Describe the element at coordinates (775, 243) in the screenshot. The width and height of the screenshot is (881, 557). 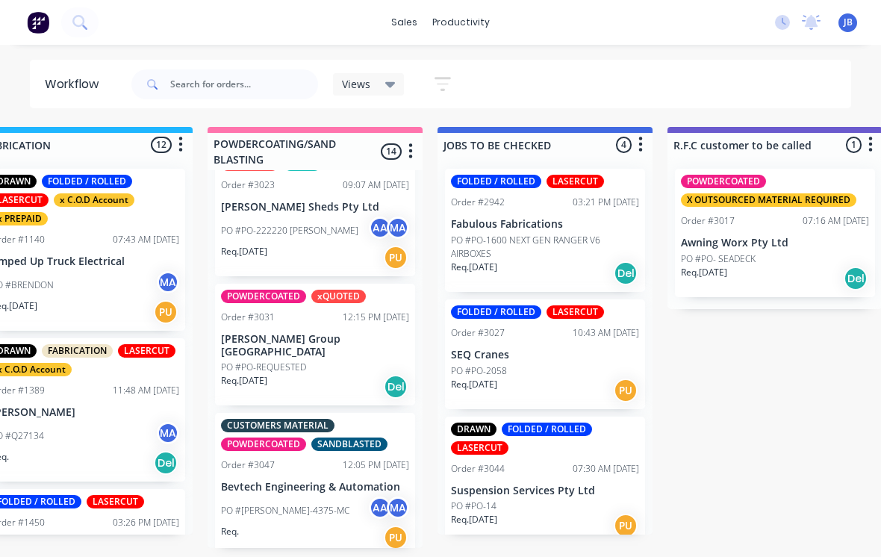
I see `p: Awning Worx Pty Ltd` at that location.